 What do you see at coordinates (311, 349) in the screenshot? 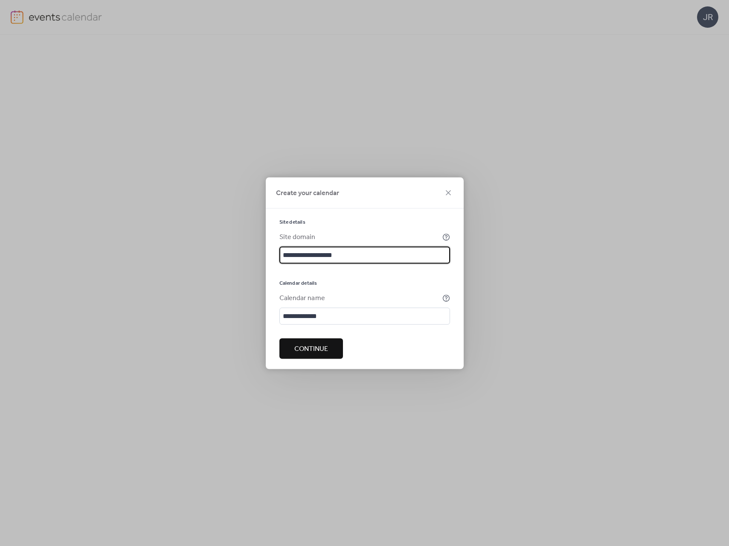
I see `span: Continue` at bounding box center [311, 349].